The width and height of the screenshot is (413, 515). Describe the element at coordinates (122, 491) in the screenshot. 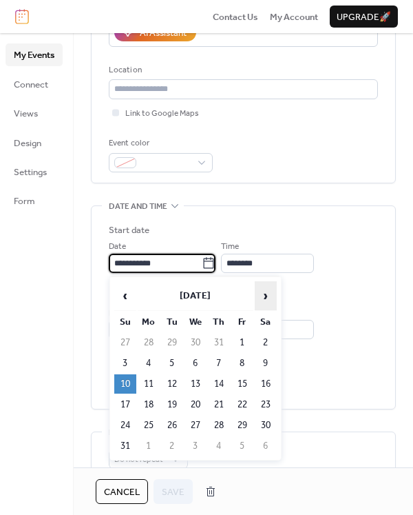

I see `a: Cancel` at that location.